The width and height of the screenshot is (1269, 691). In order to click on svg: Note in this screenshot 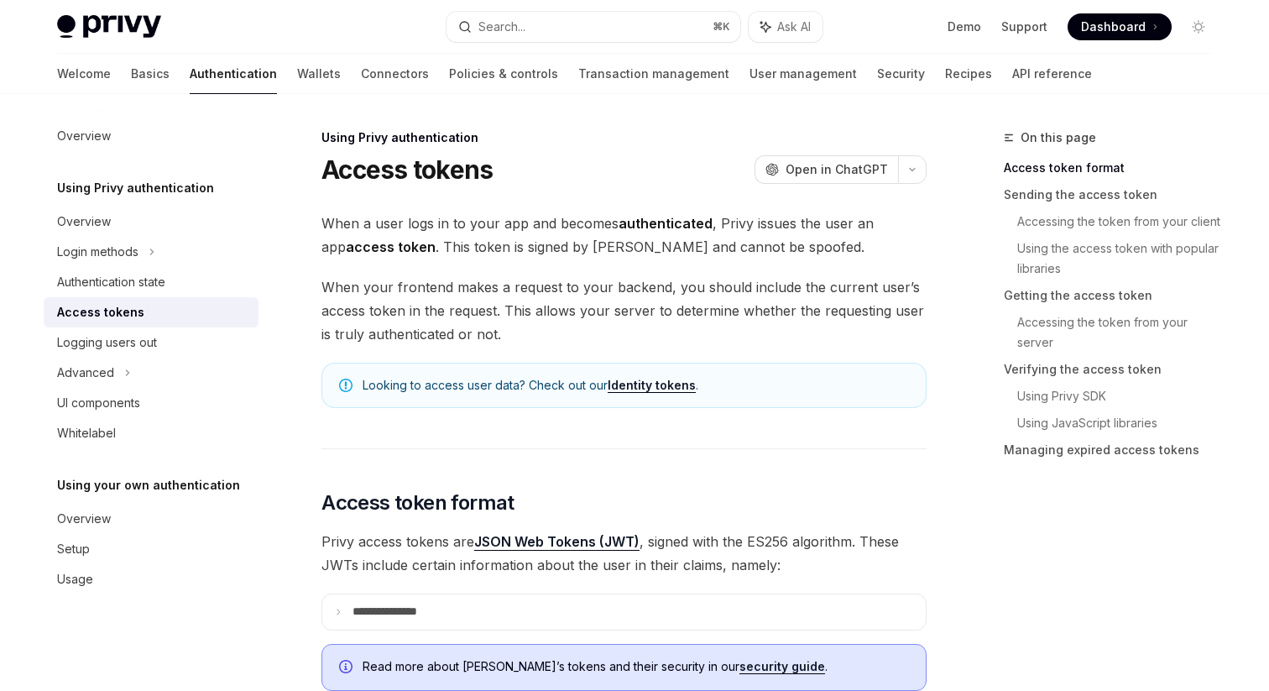, I will do `click(346, 385)`.